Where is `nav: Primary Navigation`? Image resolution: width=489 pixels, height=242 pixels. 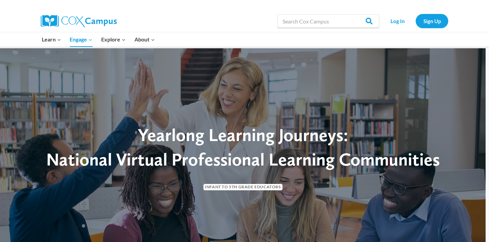 nav: Primary Navigation is located at coordinates (98, 39).